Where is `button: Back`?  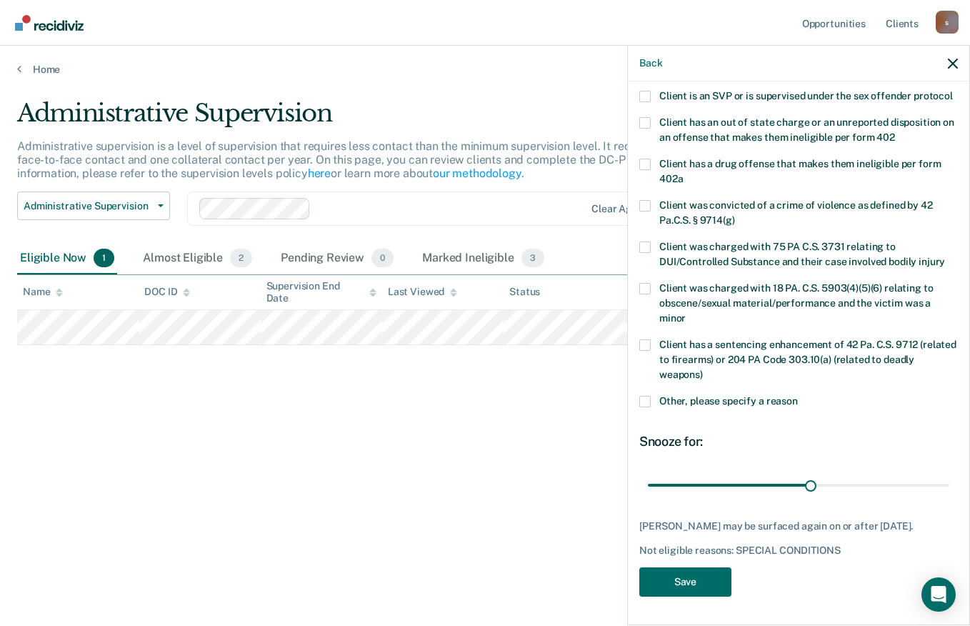 button: Back is located at coordinates (651, 63).